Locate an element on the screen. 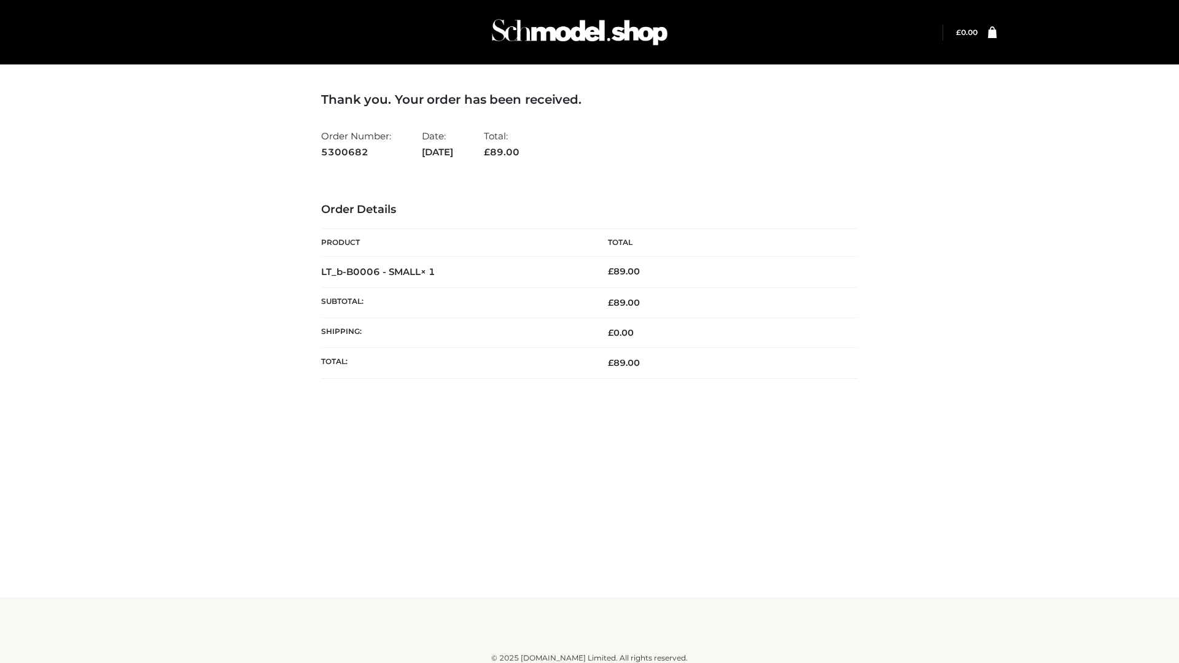 The height and width of the screenshot is (663, 1179). th: Total: is located at coordinates (455, 363).